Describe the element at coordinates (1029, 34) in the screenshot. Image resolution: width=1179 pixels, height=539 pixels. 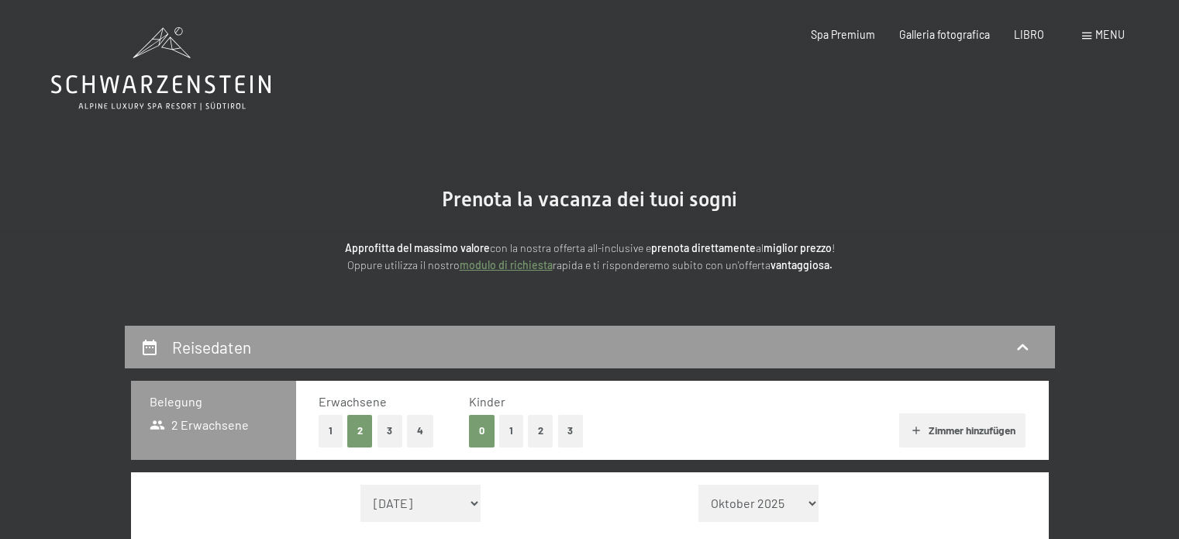
I see `a: LIBRO` at that location.